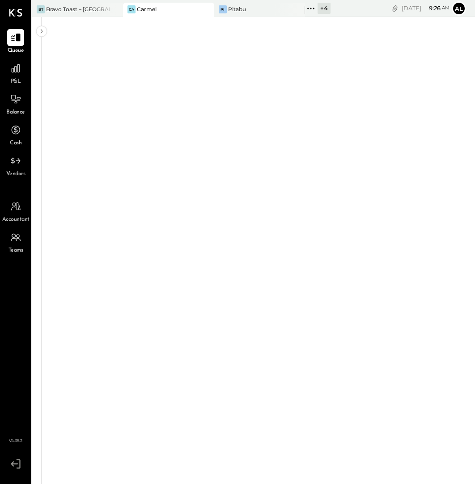  I want to click on div: Ca, so click(131, 9).